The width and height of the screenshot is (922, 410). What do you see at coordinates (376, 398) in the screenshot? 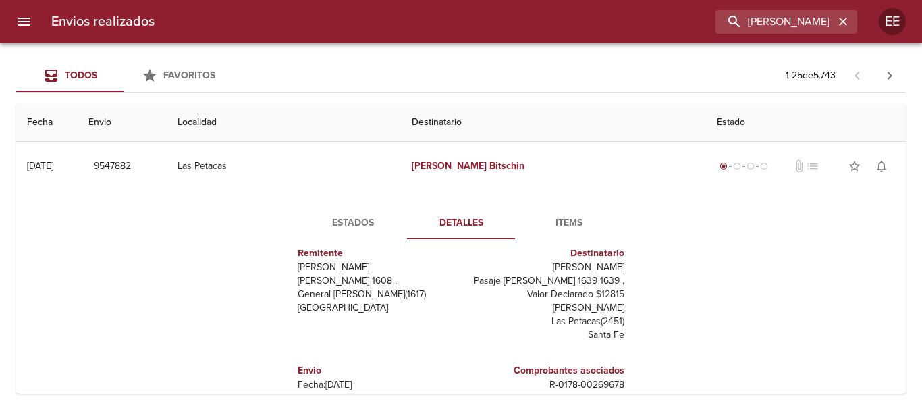
I see `p: Envío: 9547882` at bounding box center [376, 398].